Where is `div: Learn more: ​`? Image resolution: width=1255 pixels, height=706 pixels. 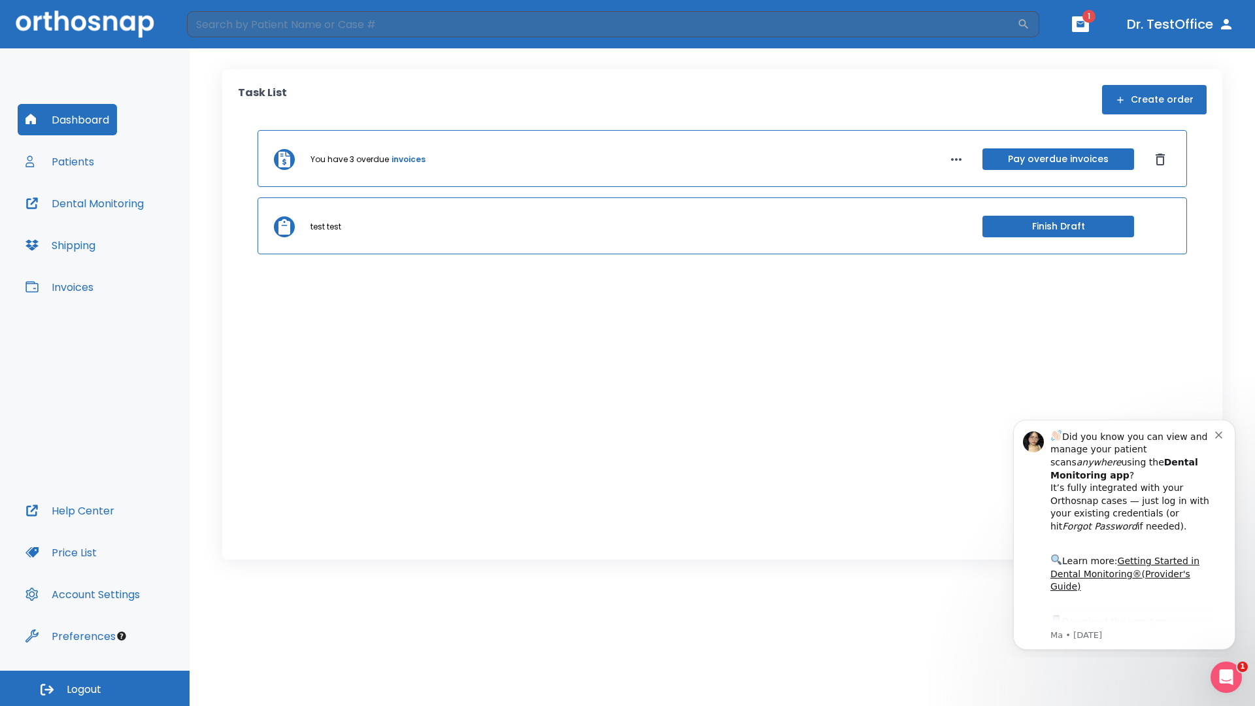
div: Learn more: ​ is located at coordinates (139, 171).